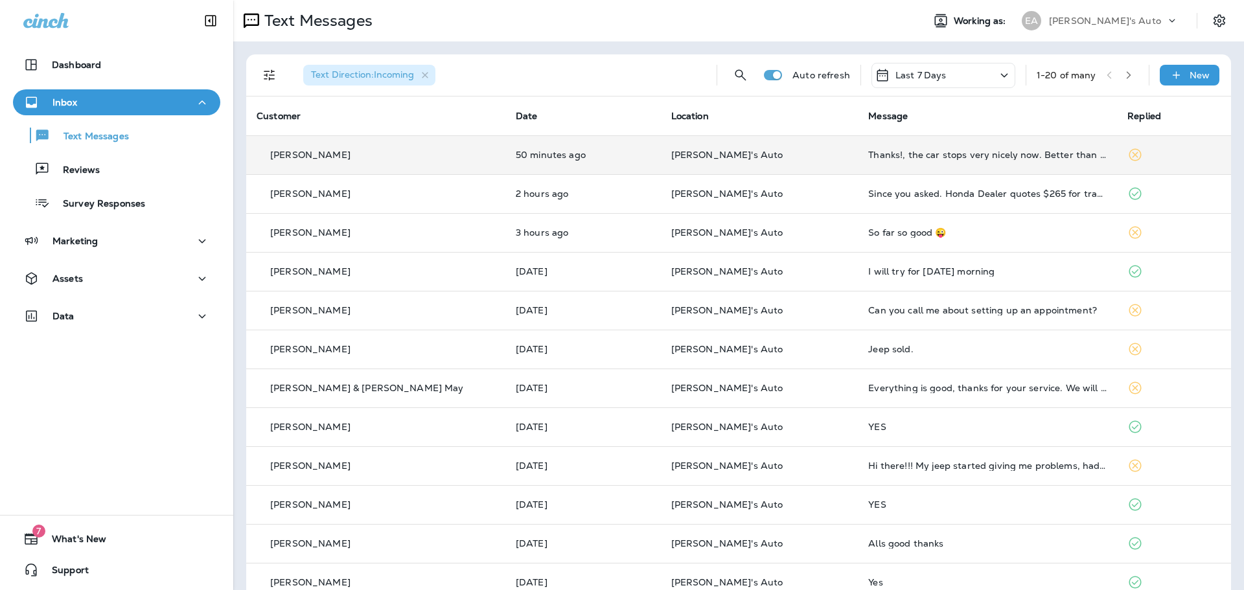 The width and height of the screenshot is (1244, 590). Describe the element at coordinates (583, 349) in the screenshot. I see `p: Aug 13, 2025 11:58 AM` at that location.